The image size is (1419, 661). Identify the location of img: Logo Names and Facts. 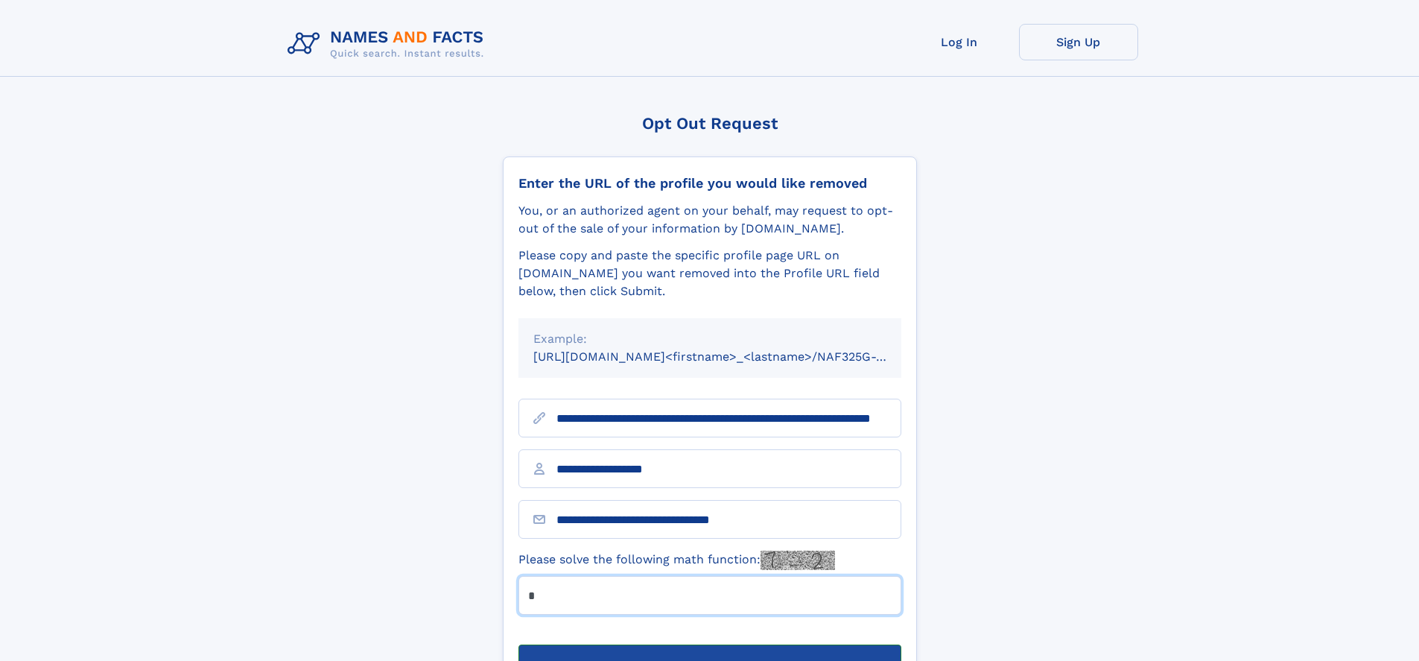
(389, 44).